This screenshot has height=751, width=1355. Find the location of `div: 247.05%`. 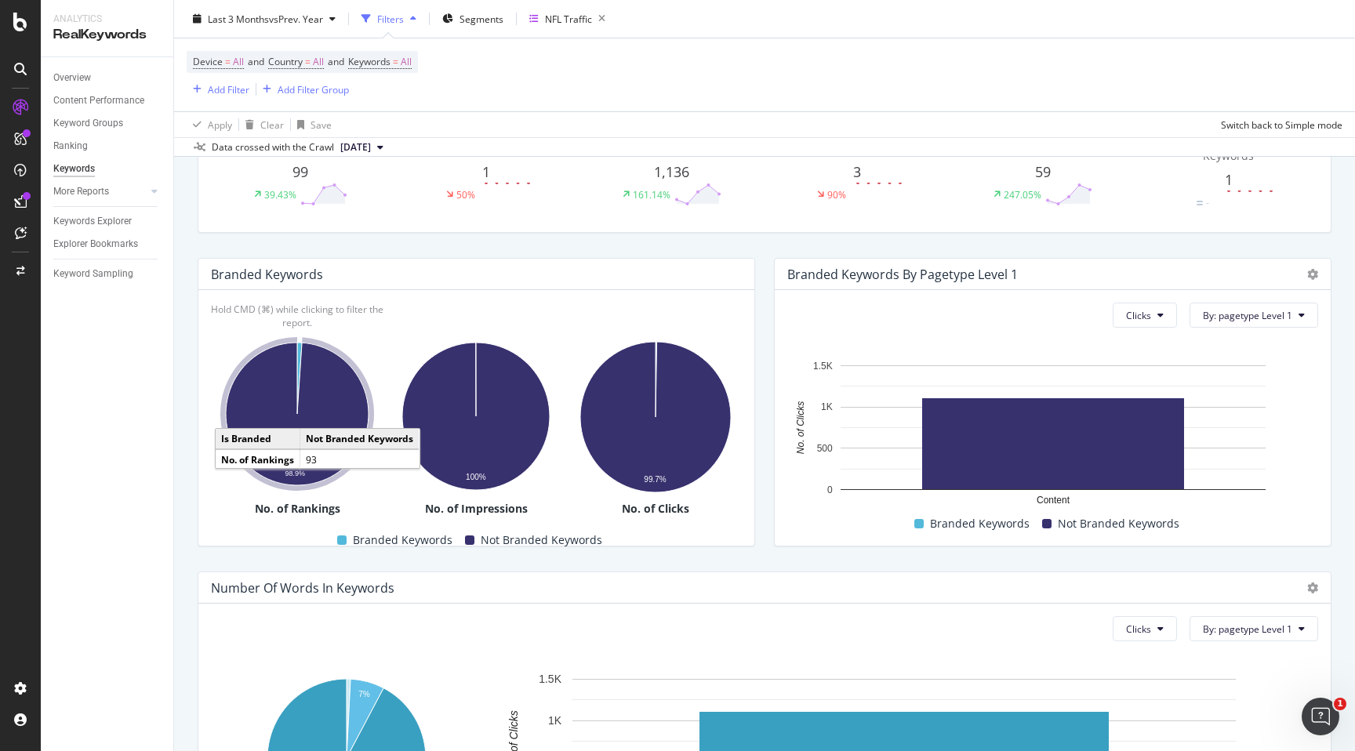

div: 247.05% is located at coordinates (1023, 195).